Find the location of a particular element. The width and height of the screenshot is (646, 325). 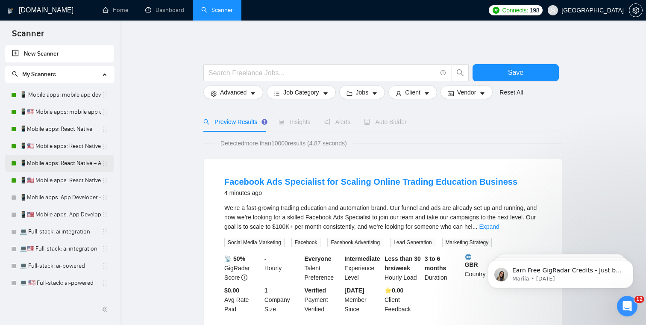

button: barsJob Categorycaret-down is located at coordinates (301, 92).